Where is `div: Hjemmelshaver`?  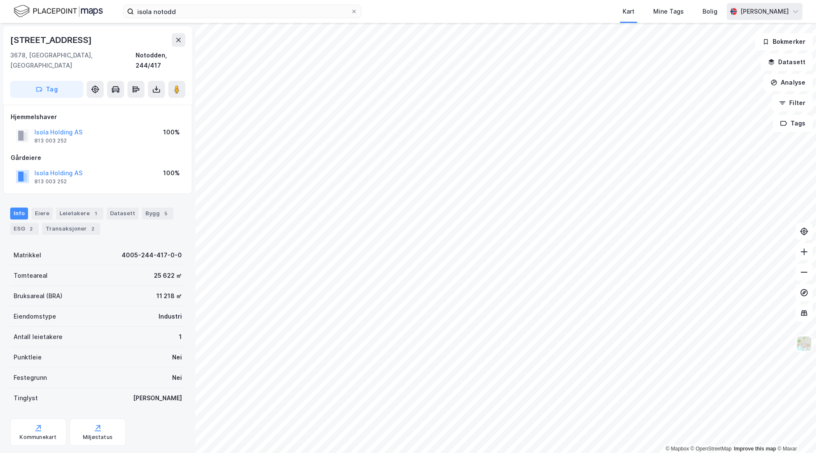
div: Hjemmelshaver is located at coordinates (98, 117).